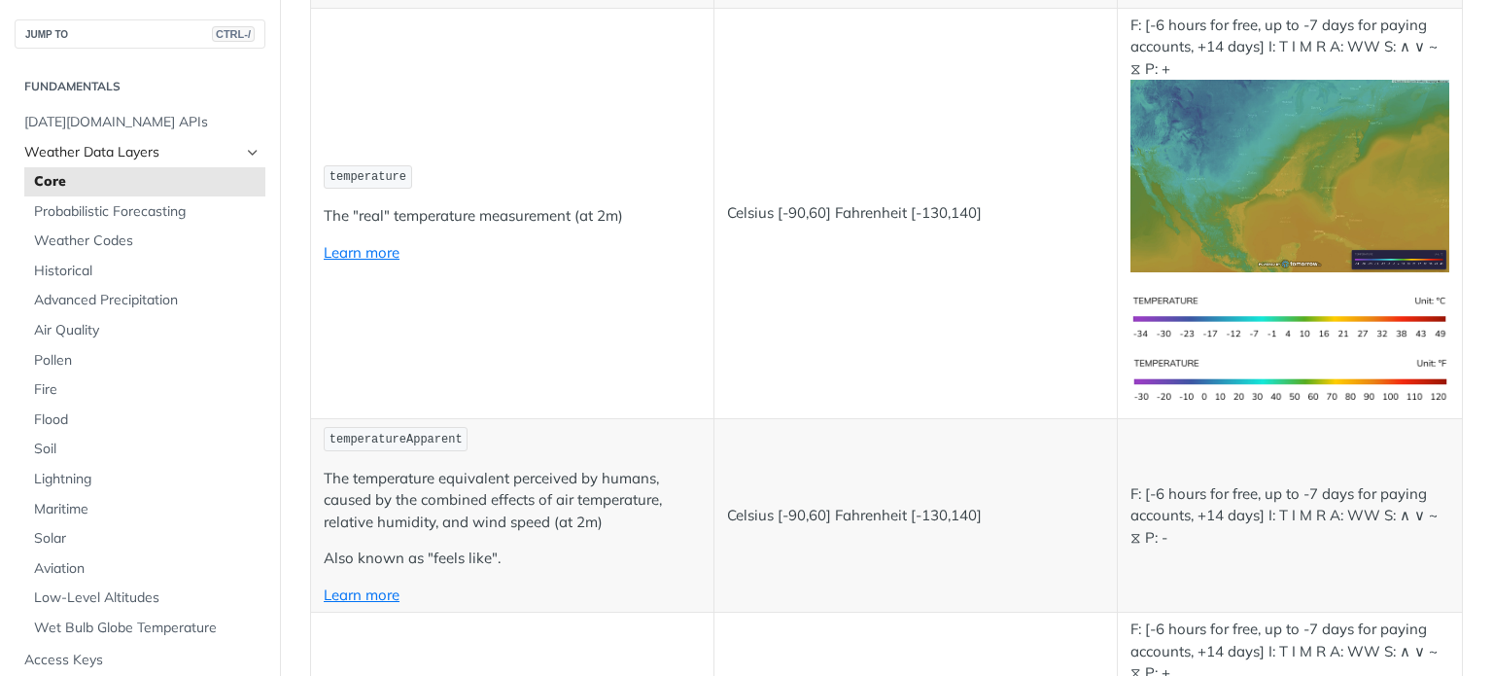 This screenshot has width=1493, height=676. I want to click on span: Aviation, so click(147, 569).